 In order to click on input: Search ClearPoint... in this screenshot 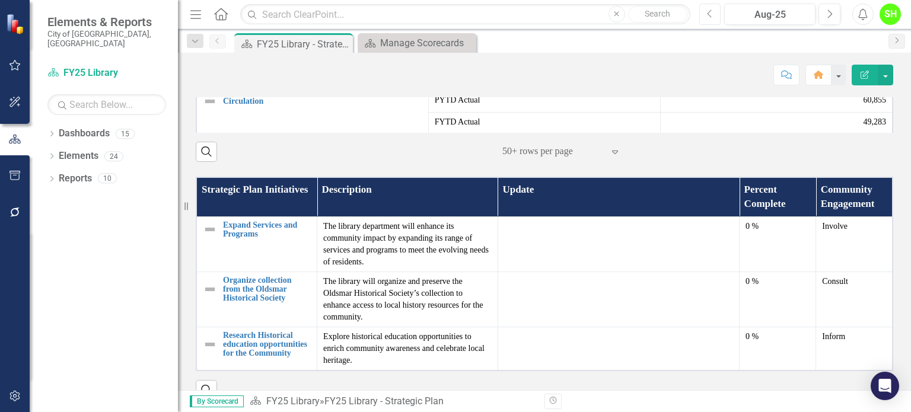, I will do `click(465, 14)`.